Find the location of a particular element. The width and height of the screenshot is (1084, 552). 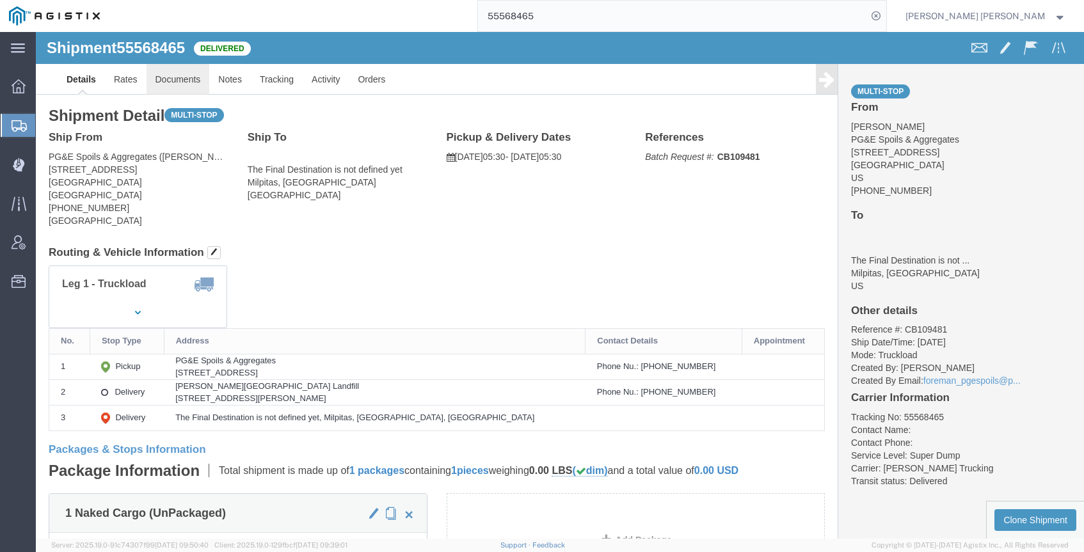

input: Search for shipment number, reference number is located at coordinates (672, 16).